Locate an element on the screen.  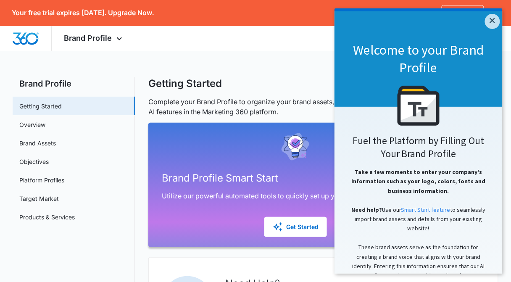
p: Complete your Brand Profile to organize your brand assets, define your business goals and take ad... is located at coordinates (323, 107).